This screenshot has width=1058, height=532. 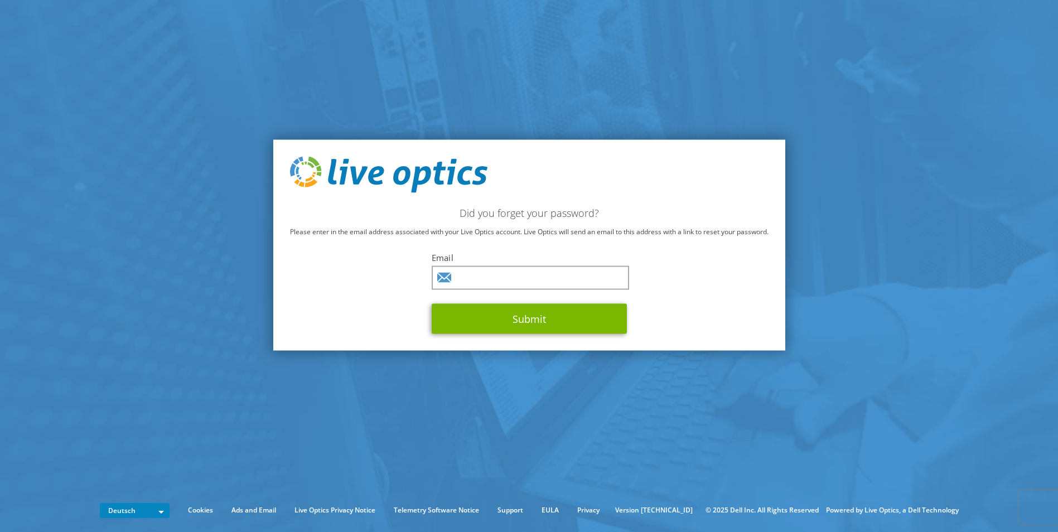 What do you see at coordinates (200, 510) in the screenshot?
I see `a: Cookies` at bounding box center [200, 510].